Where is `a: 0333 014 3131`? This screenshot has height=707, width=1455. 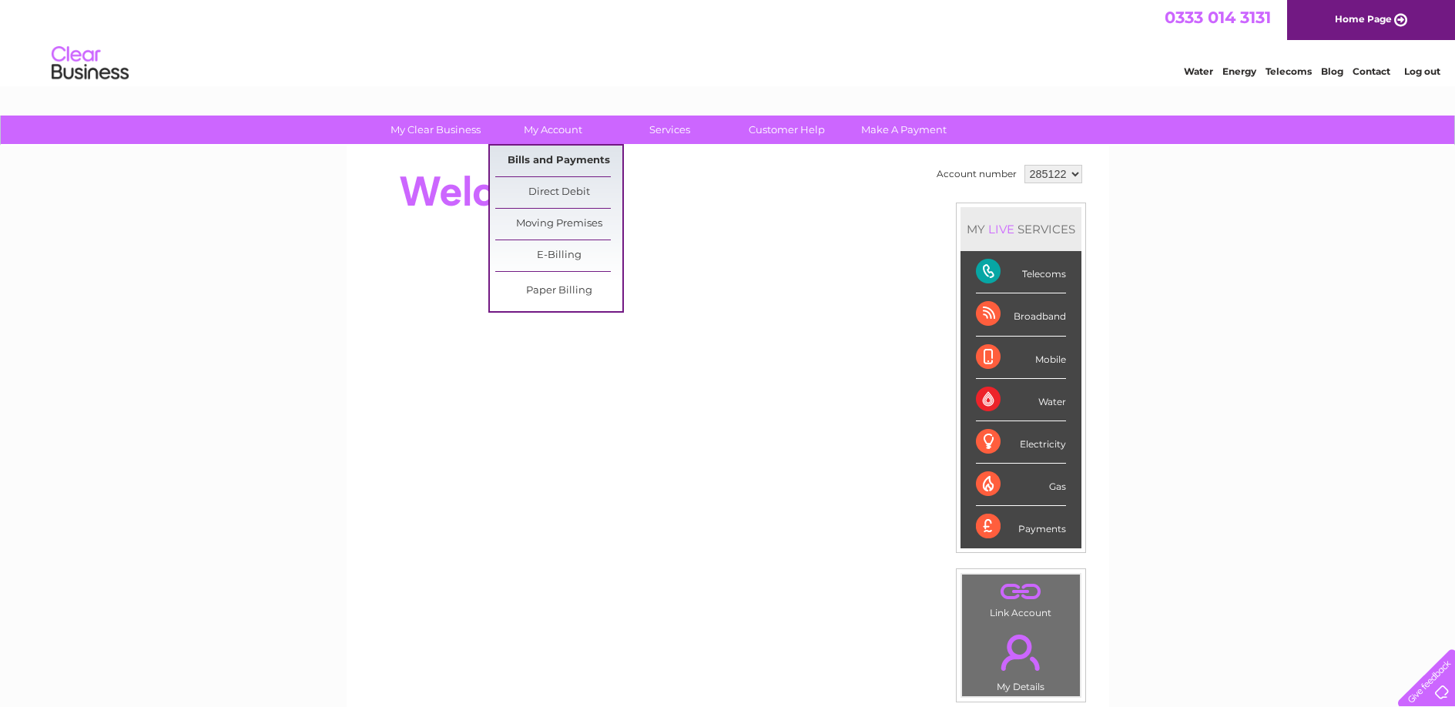 a: 0333 014 3131 is located at coordinates (1218, 17).